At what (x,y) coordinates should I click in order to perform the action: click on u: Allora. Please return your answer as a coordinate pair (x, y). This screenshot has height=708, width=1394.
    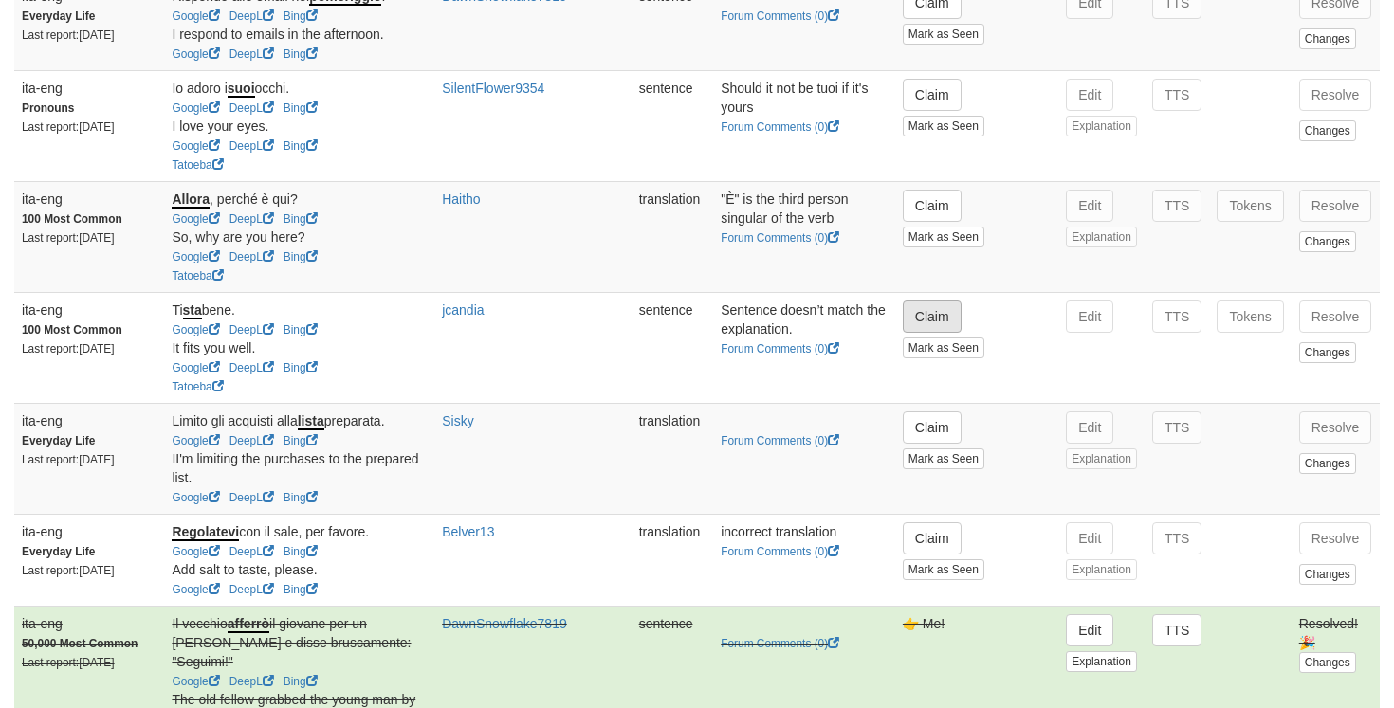
    Looking at the image, I should click on (191, 200).